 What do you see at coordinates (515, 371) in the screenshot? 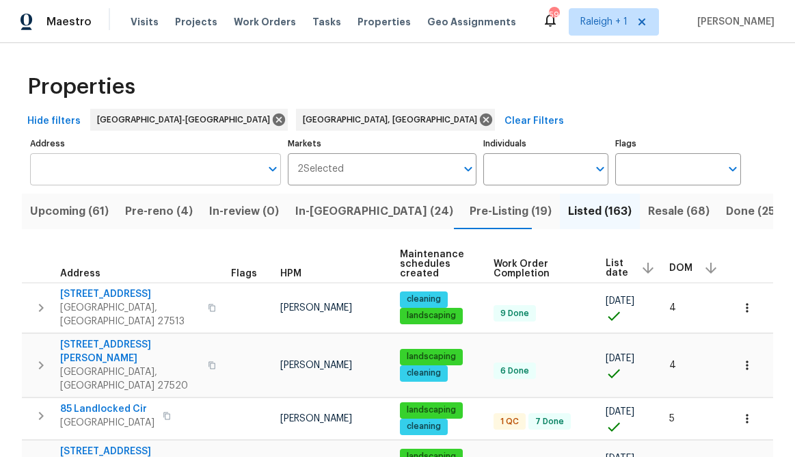
I see `span: 6 Done` at bounding box center [515, 371].